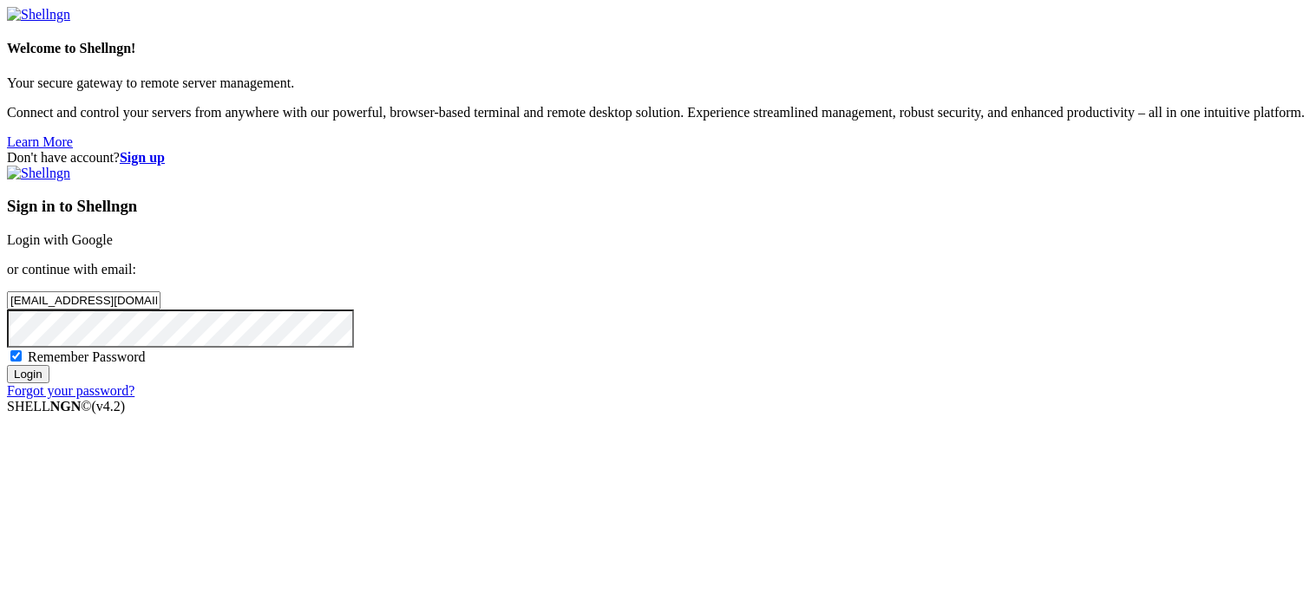 The image size is (1316, 593). I want to click on a: Login with Google, so click(60, 239).